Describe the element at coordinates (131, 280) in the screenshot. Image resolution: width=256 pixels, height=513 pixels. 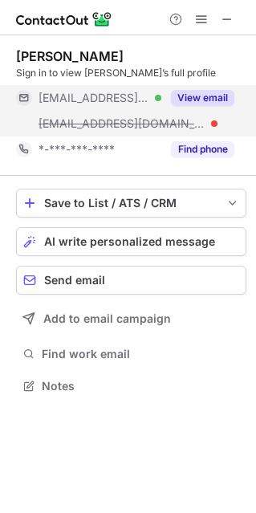
I see `button: Send email` at that location.